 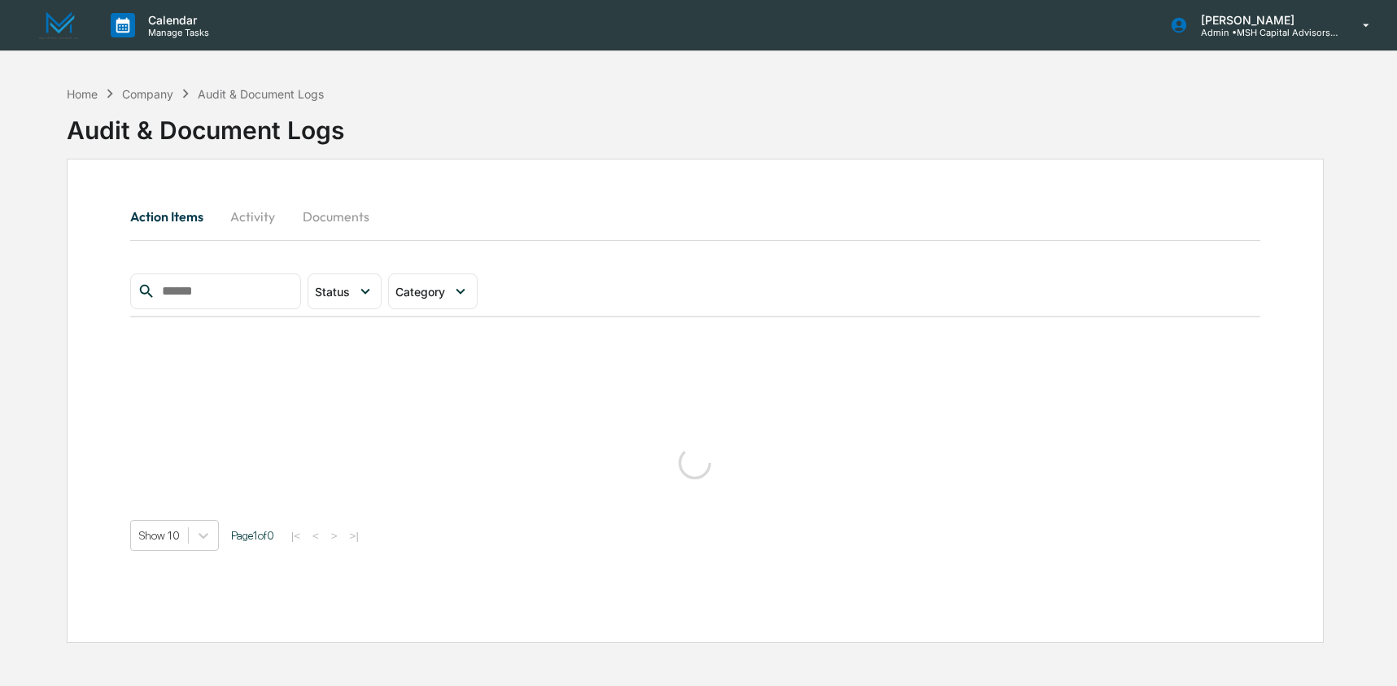 I want to click on span: Status, so click(x=332, y=291).